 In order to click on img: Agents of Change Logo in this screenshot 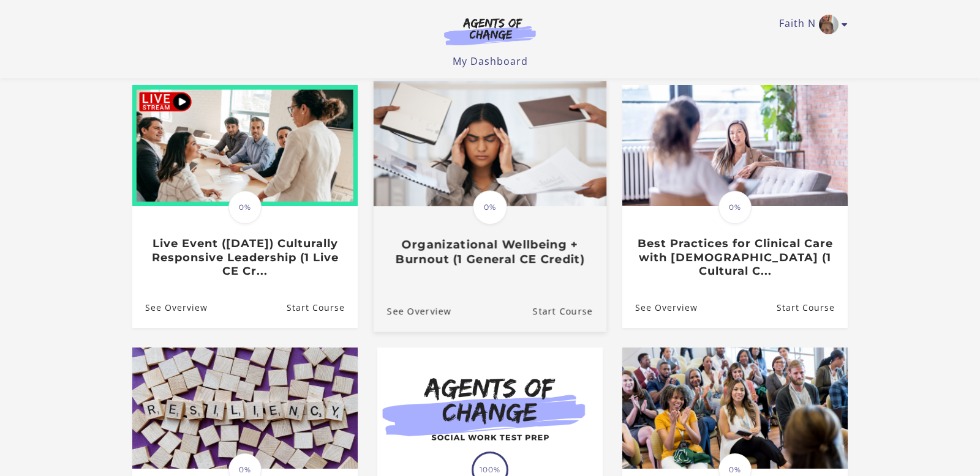, I will do `click(490, 31)`.